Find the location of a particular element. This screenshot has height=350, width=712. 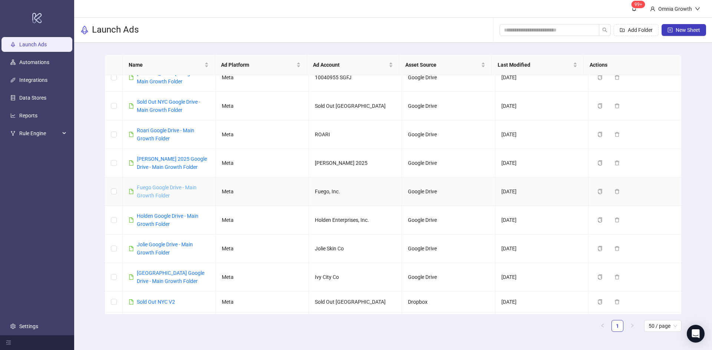

span: bell is located at coordinates (634, 9).